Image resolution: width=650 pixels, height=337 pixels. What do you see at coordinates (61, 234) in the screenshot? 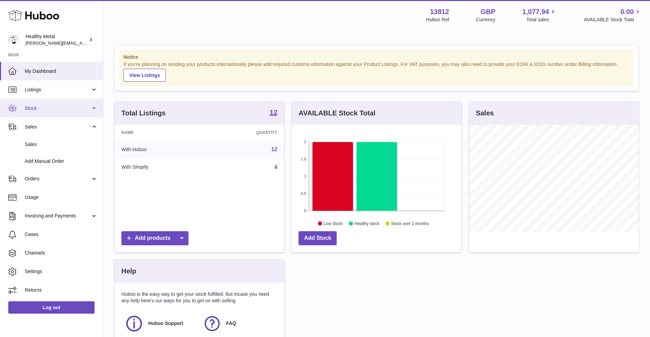
I see `span: Cases` at bounding box center [61, 234].